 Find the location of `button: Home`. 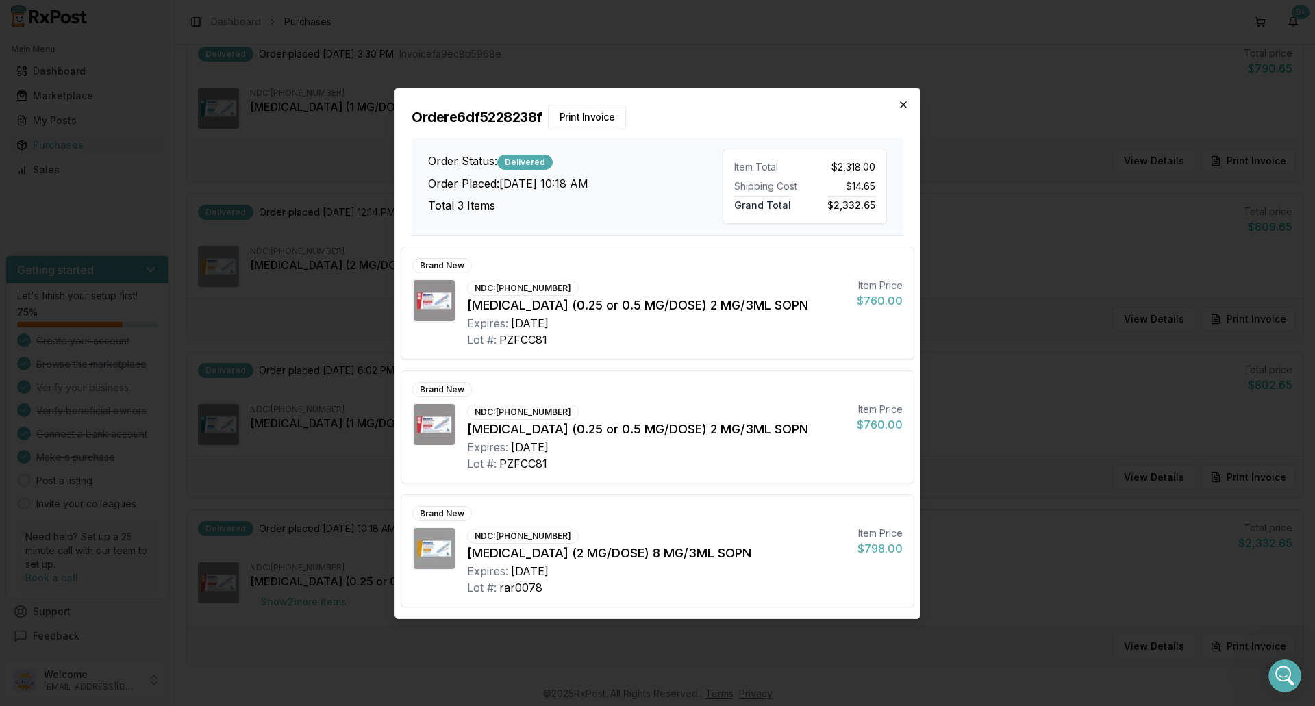

button: Home is located at coordinates (227, 18).